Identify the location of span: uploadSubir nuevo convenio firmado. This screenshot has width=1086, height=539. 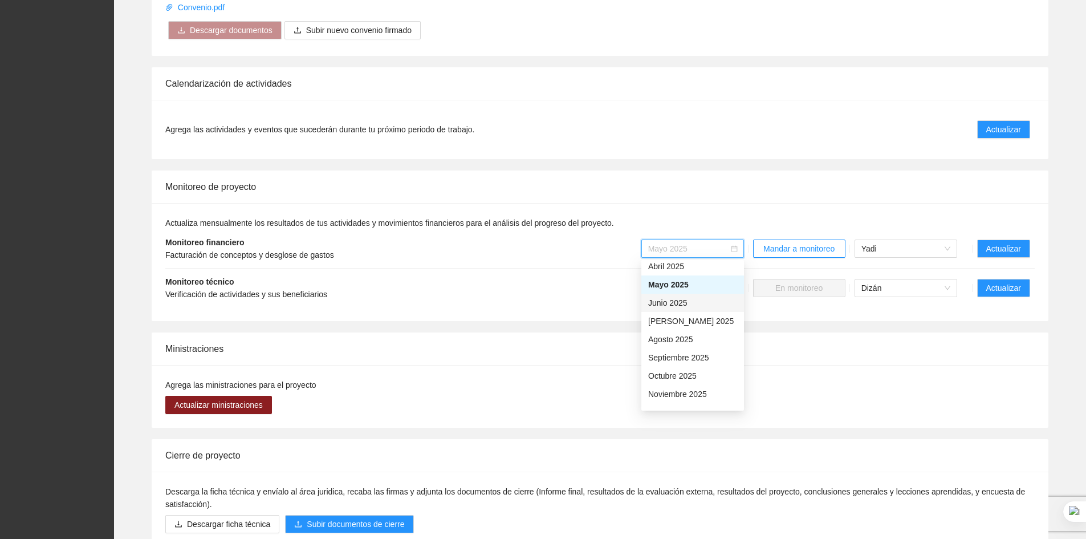
(352, 30).